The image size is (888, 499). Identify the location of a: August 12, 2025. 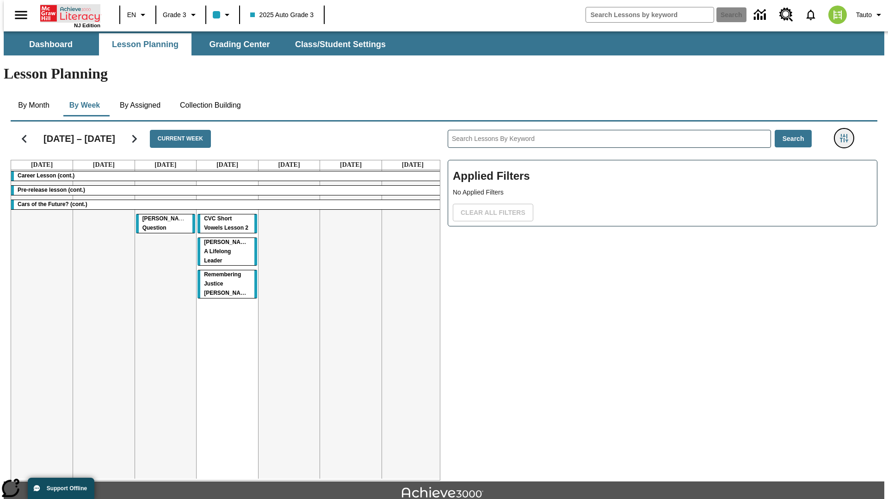
(104, 165).